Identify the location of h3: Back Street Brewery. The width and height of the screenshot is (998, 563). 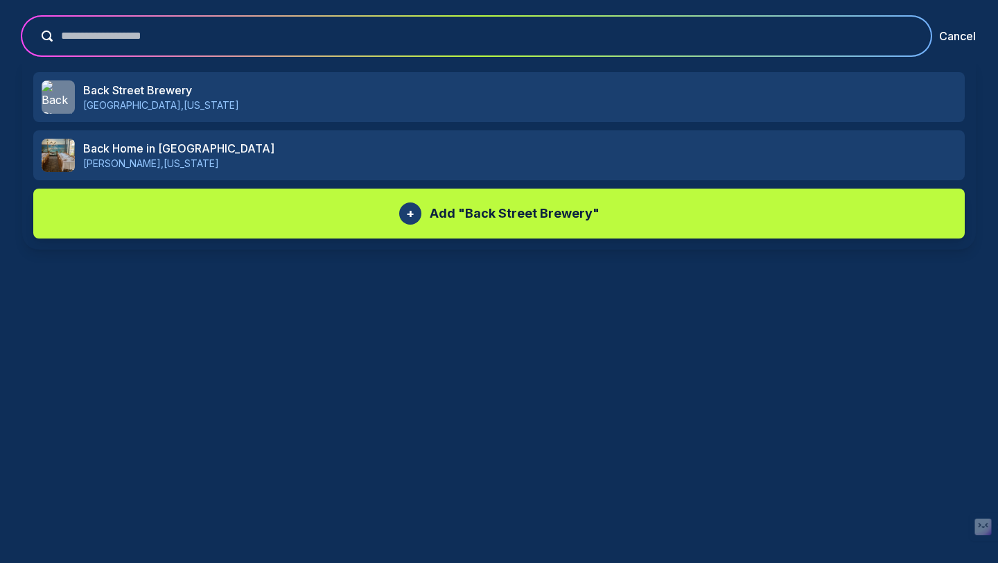
(520, 90).